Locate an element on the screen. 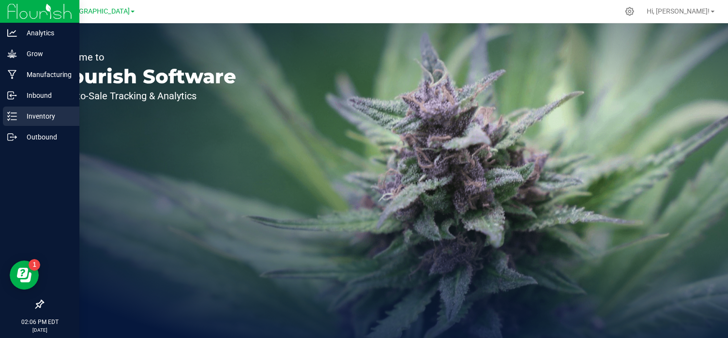 This screenshot has width=728, height=338. p: 02:06 PM EDT is located at coordinates (40, 322).